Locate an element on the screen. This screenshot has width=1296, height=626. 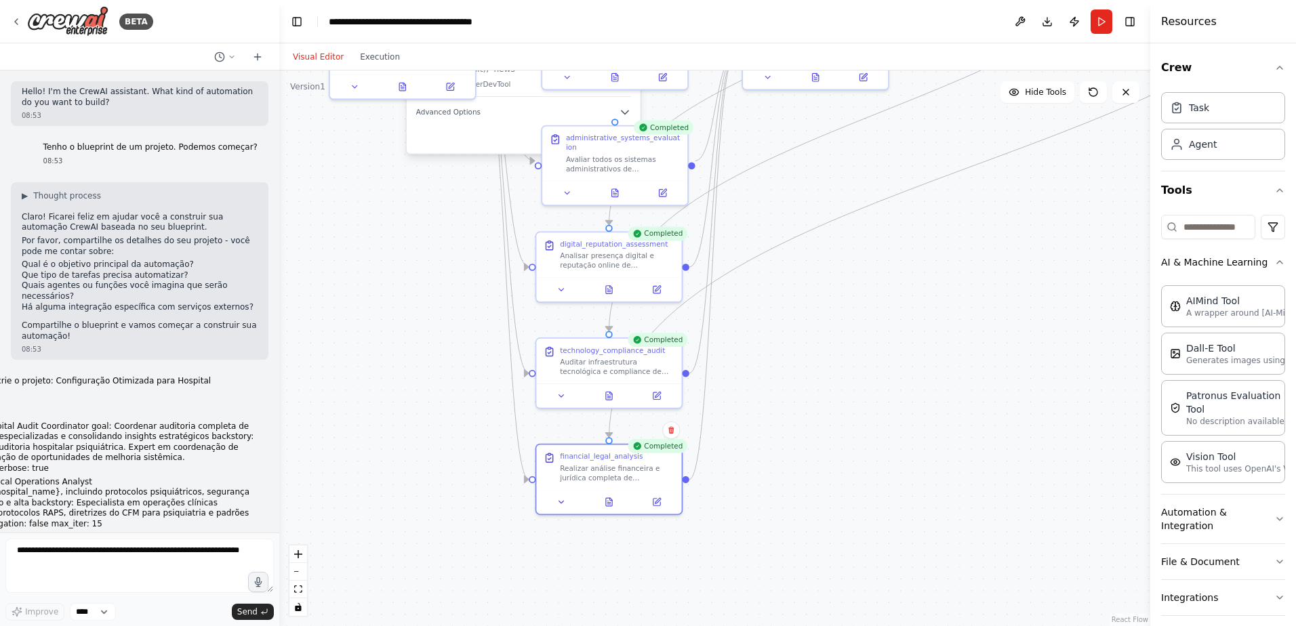
p: Tenho o blueprint de um projeto. Podemos começar? is located at coordinates (150, 148).